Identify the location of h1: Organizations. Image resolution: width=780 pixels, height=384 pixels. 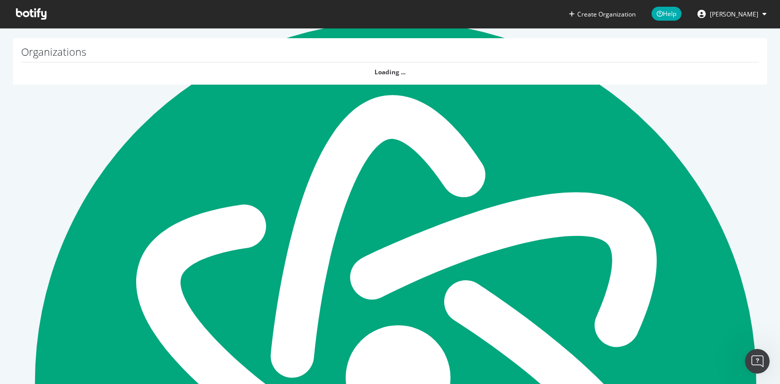
(390, 54).